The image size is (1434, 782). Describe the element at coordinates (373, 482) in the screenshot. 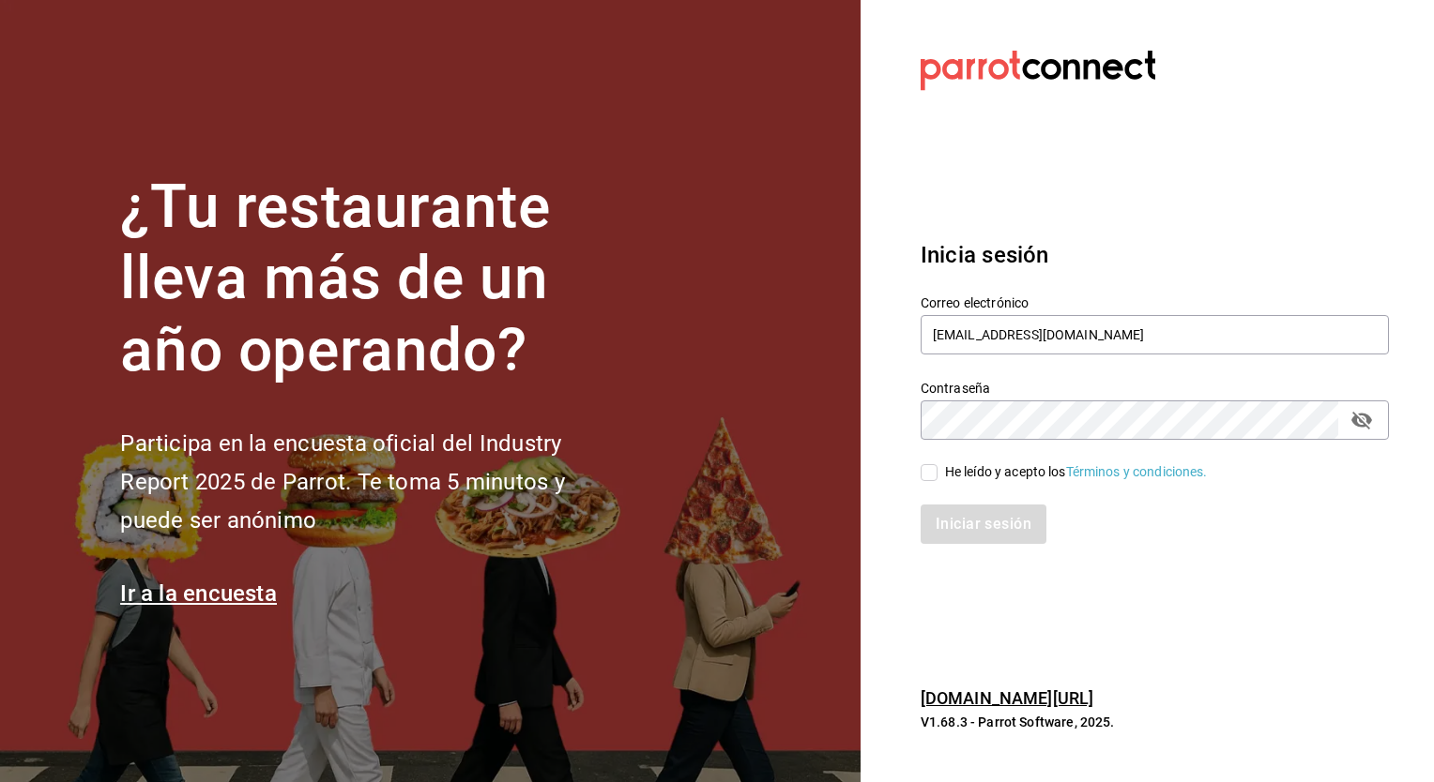

I see `h2: Participa en la encuesta oficial del Industry Report 2025 de Parrot. Te toma 5 minutos y puede se...` at that location.